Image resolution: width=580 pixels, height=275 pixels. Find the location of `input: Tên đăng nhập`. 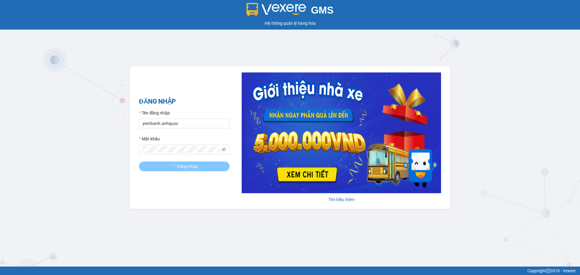

input: Tên đăng nhập is located at coordinates (184, 123).